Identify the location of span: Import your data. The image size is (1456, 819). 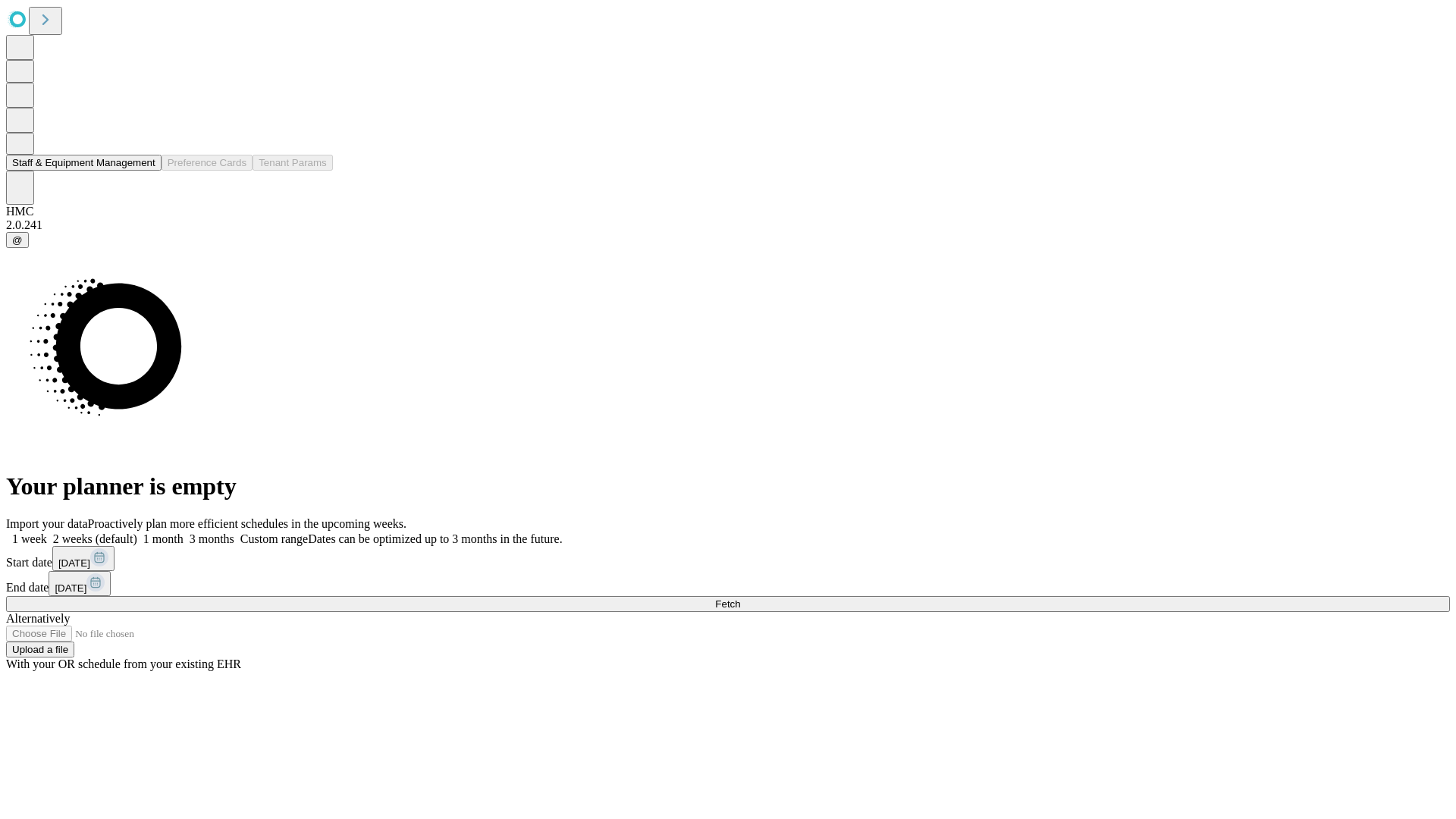
(47, 523).